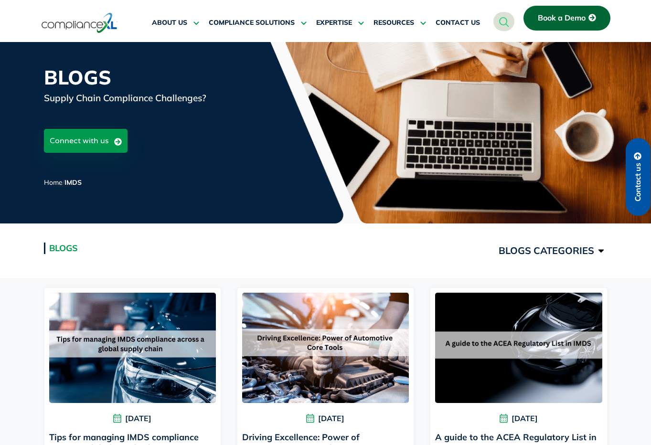 This screenshot has width=651, height=445. What do you see at coordinates (326, 98) in the screenshot?
I see `div: Supply Chain Compliance Challenges?` at bounding box center [326, 98].